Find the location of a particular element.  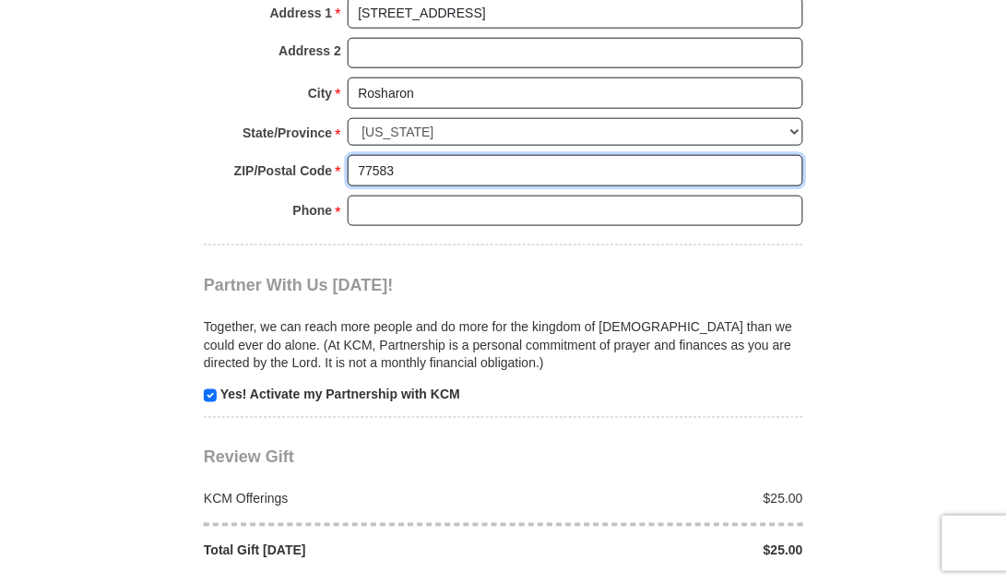

strong: State/Province is located at coordinates (287, 133).